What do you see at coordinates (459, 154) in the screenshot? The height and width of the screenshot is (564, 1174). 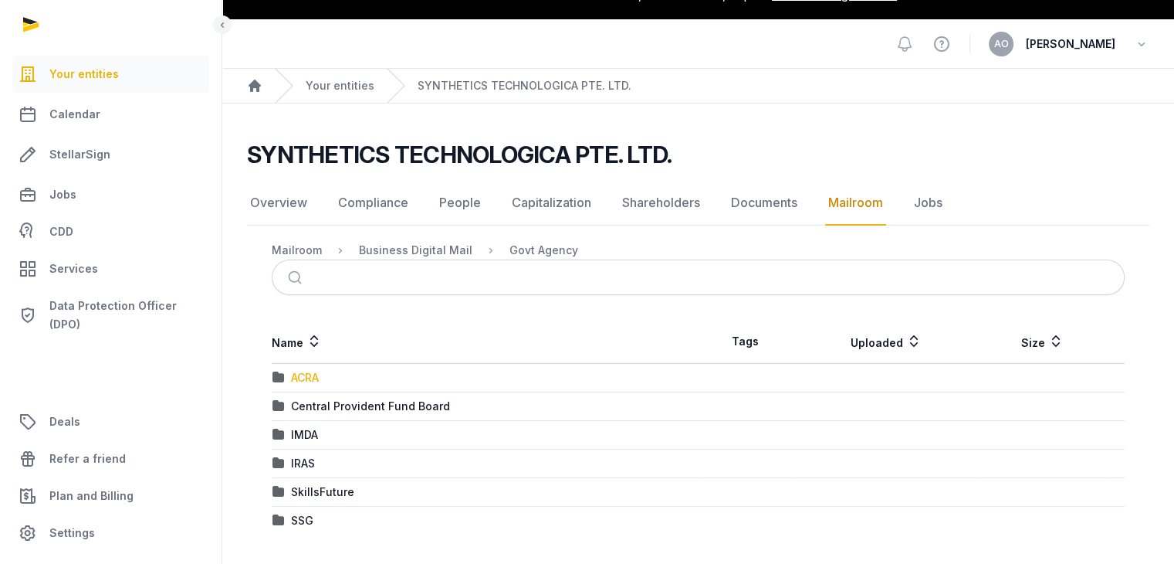 I see `h2: SYNTHETICS TECHNOLOGICA PTE. LTD.` at bounding box center [459, 154].